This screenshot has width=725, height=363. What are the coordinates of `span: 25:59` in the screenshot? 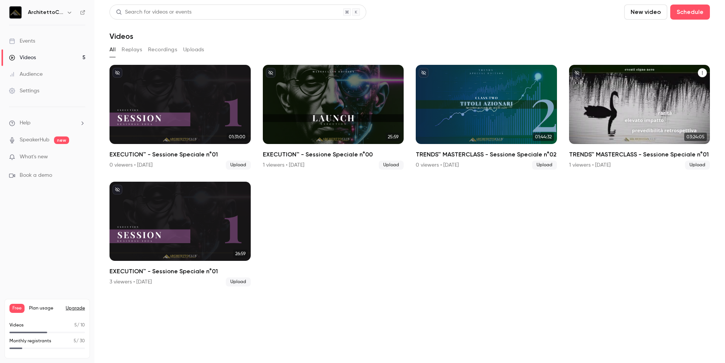 It's located at (393, 137).